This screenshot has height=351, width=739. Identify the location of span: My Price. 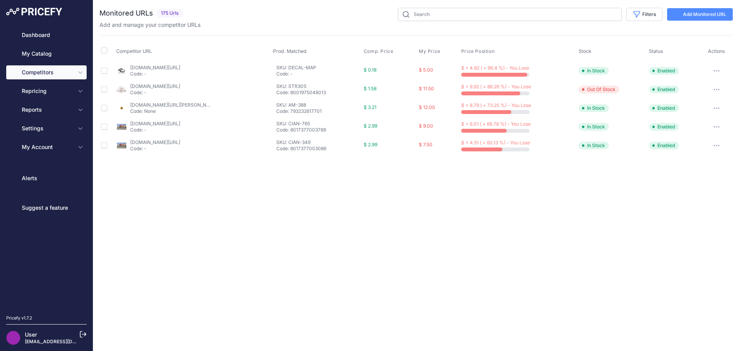
(430, 51).